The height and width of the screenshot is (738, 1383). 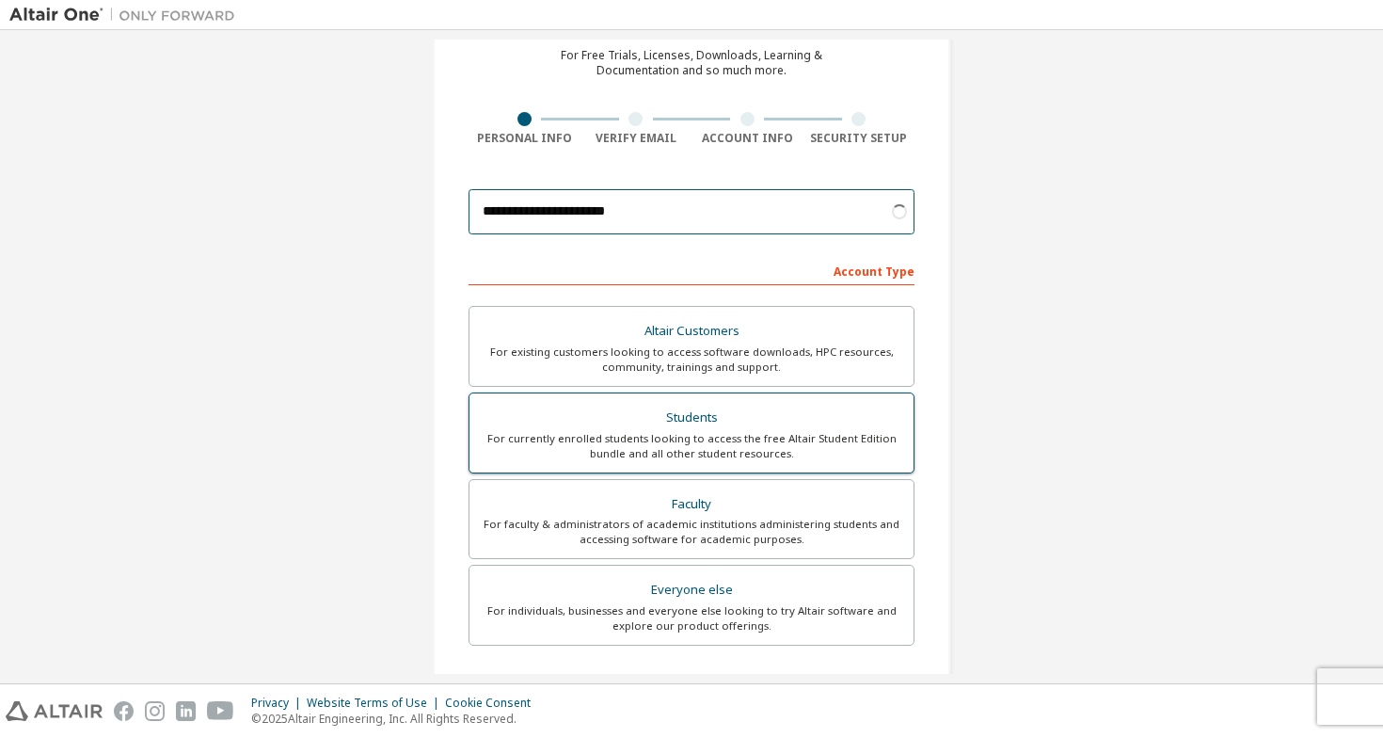 I want to click on img: youtube.svg, so click(x=220, y=711).